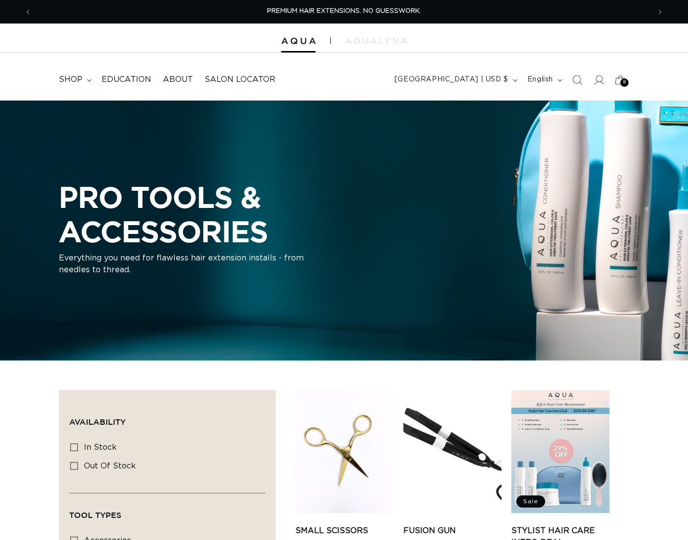 This screenshot has height=540, width=688. What do you see at coordinates (126, 79) in the screenshot?
I see `span: Education` at bounding box center [126, 79].